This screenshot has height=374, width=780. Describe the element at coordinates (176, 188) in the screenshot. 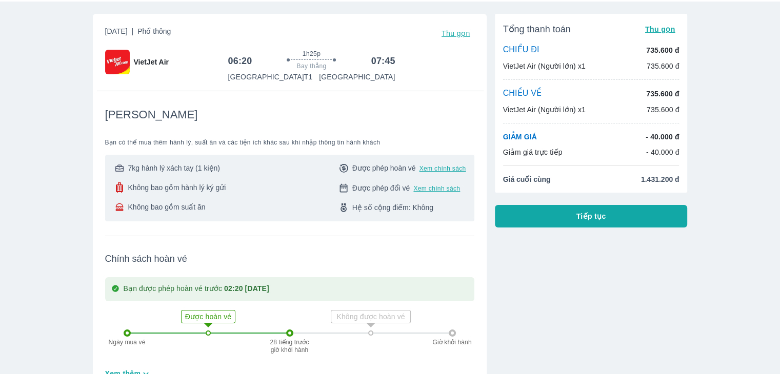

I see `span: Không bao gồm hành lý ký gửi` at that location.